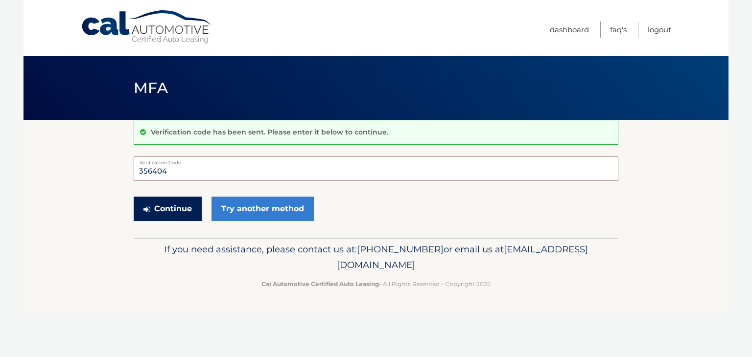  Describe the element at coordinates (376, 284) in the screenshot. I see `p: - All Rights Reserved - Copyright 2025` at that location.